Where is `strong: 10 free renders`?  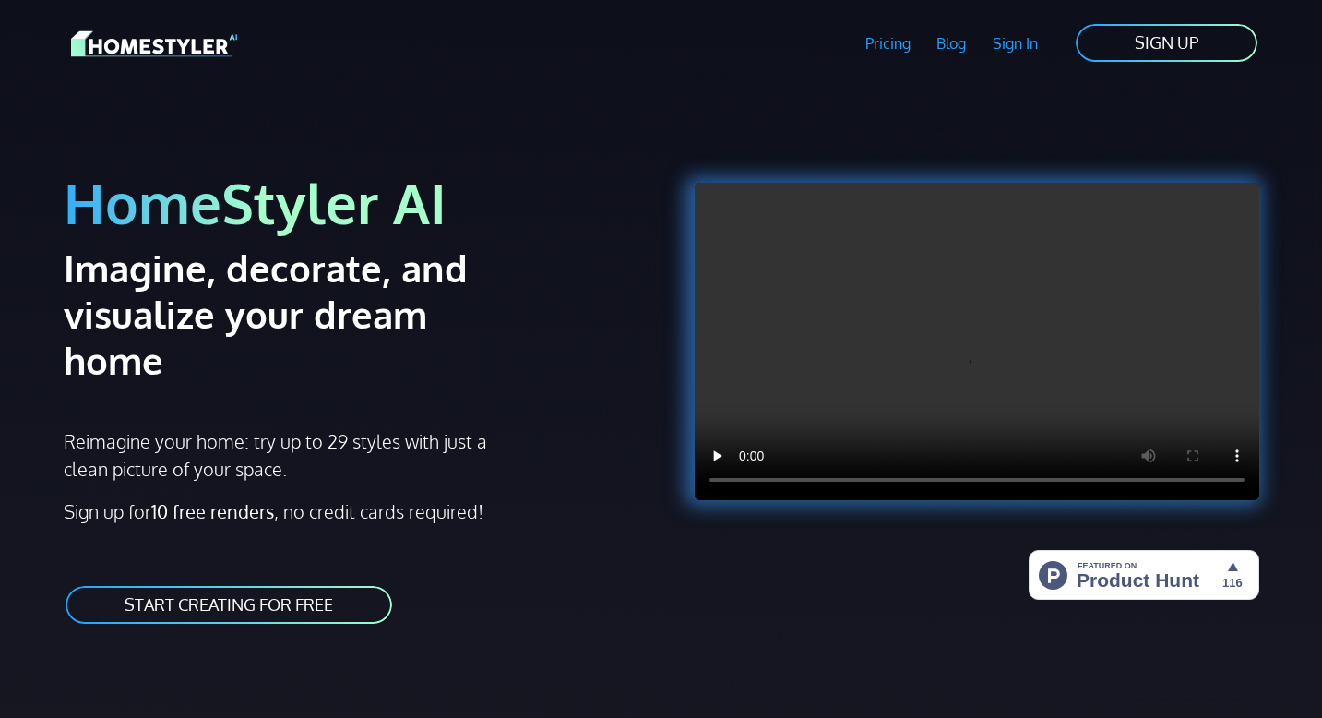 strong: 10 free renders is located at coordinates (212, 511).